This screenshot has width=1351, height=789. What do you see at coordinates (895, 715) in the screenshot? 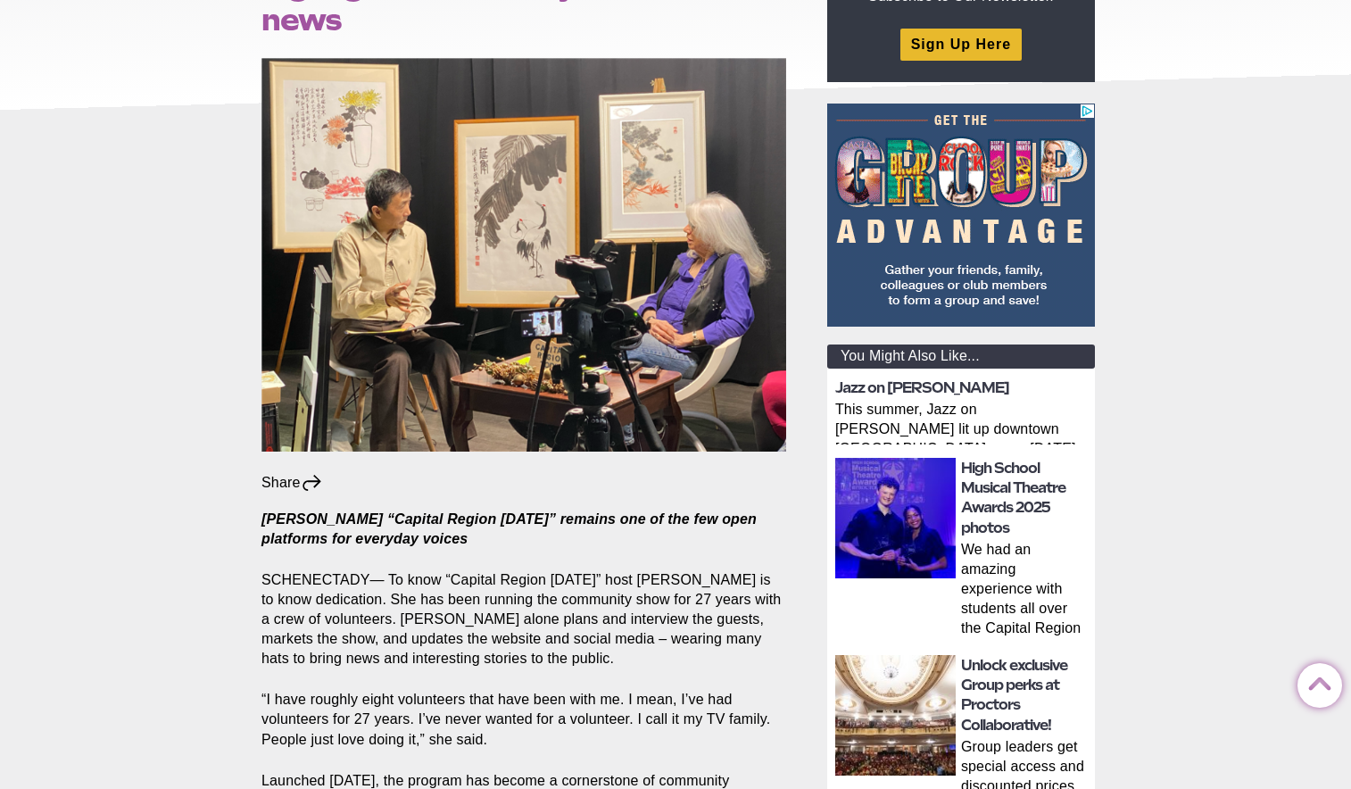
I see `img: thumbnail: Unlock exclusive Group perks at Proctors Collaborative!` at bounding box center [895, 715].